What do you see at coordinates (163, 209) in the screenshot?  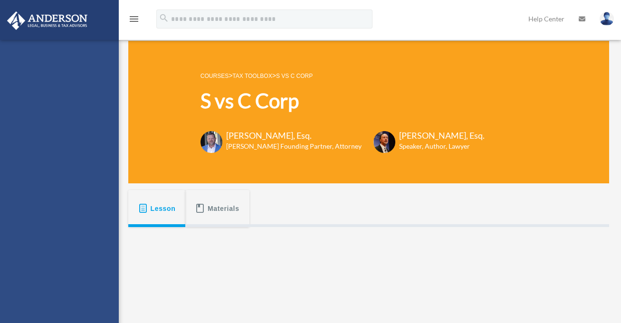 I see `span: Lesson` at bounding box center [163, 209].